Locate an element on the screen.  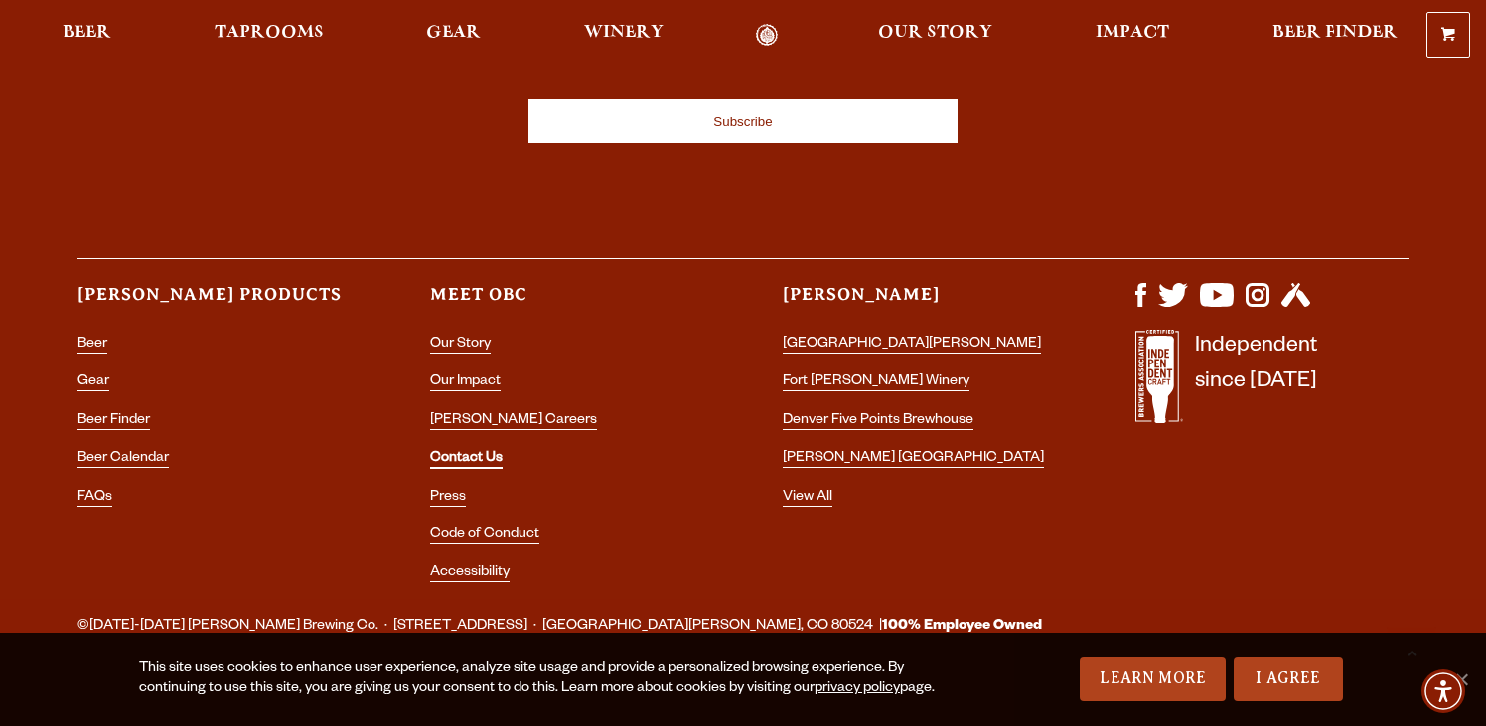
span: Gear is located at coordinates (453, 33).